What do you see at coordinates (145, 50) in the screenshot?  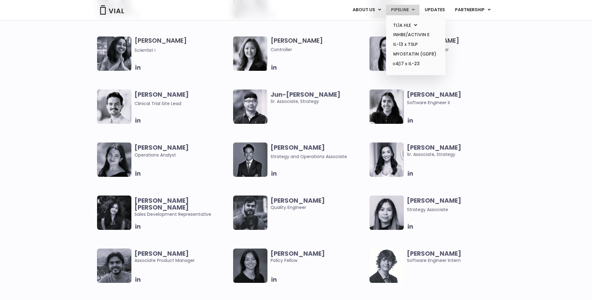 I see `span: Scientist I` at bounding box center [145, 50].